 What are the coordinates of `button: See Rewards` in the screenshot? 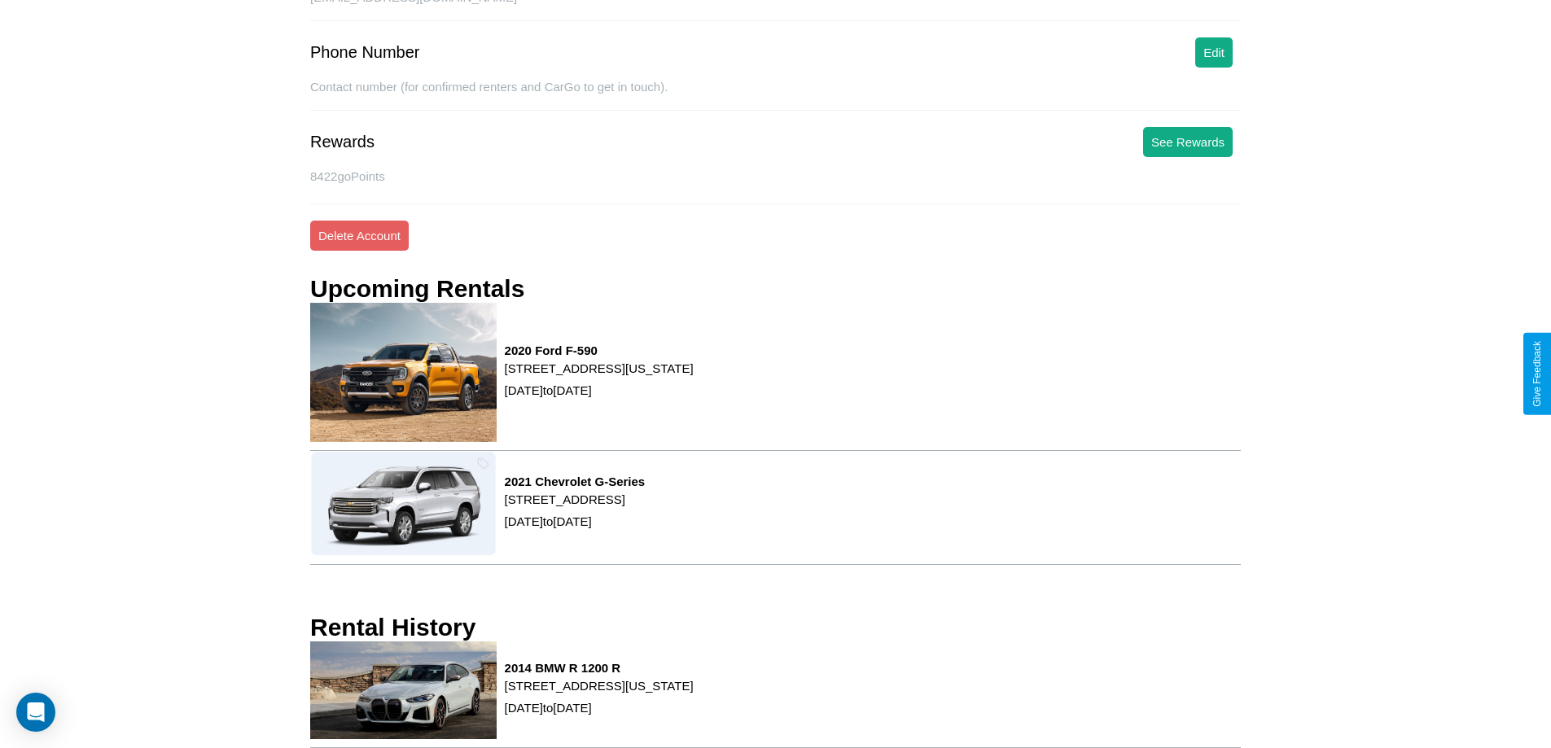 It's located at (1188, 142).